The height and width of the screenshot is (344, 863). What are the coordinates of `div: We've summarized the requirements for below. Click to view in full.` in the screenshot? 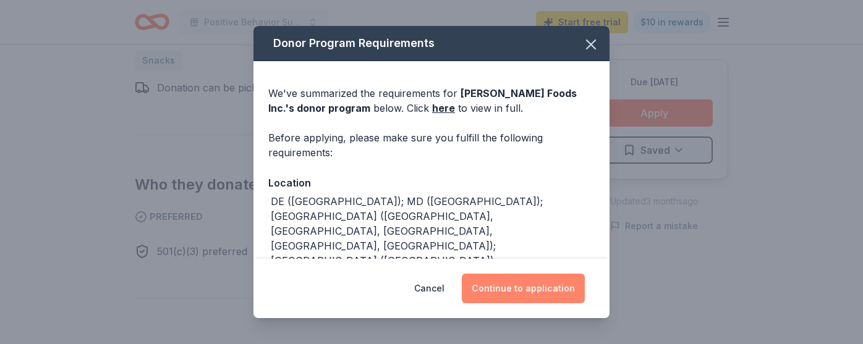 It's located at (432, 101).